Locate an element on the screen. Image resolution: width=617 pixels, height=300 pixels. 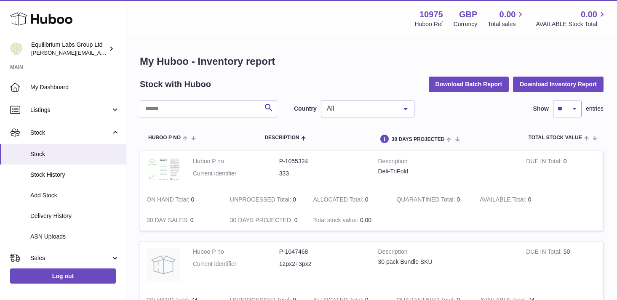
span: Listings is located at coordinates (70, 110).